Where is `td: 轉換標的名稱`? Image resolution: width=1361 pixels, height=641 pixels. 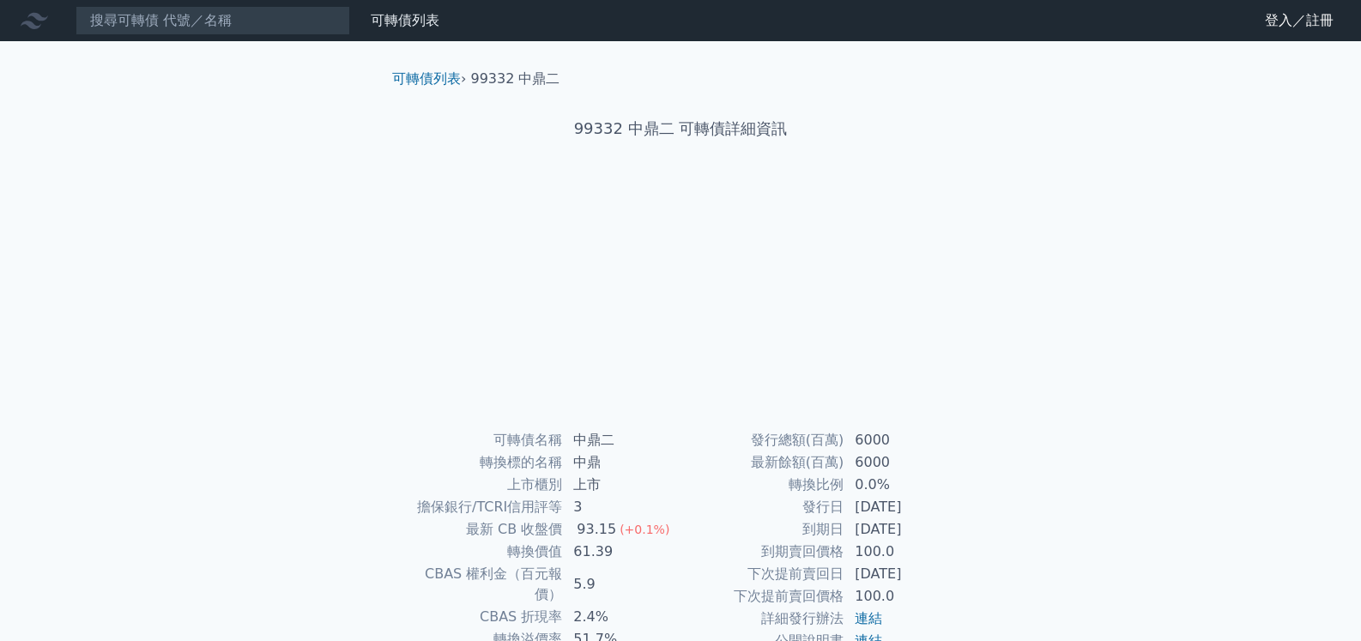 td: 轉換標的名稱 is located at coordinates (481, 463).